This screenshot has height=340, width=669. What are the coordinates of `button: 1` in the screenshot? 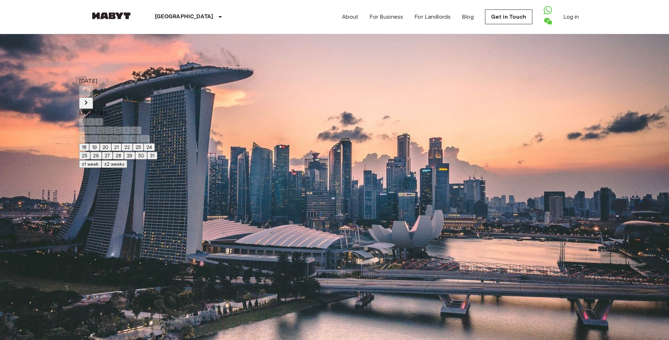 It's located at (83, 122).